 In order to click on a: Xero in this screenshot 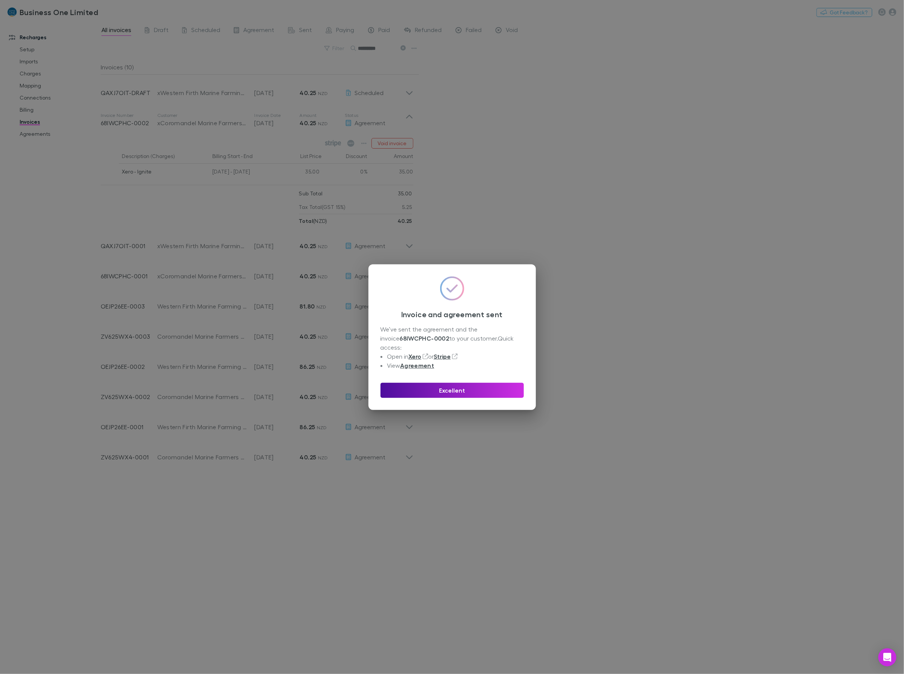, I will do `click(415, 356)`.